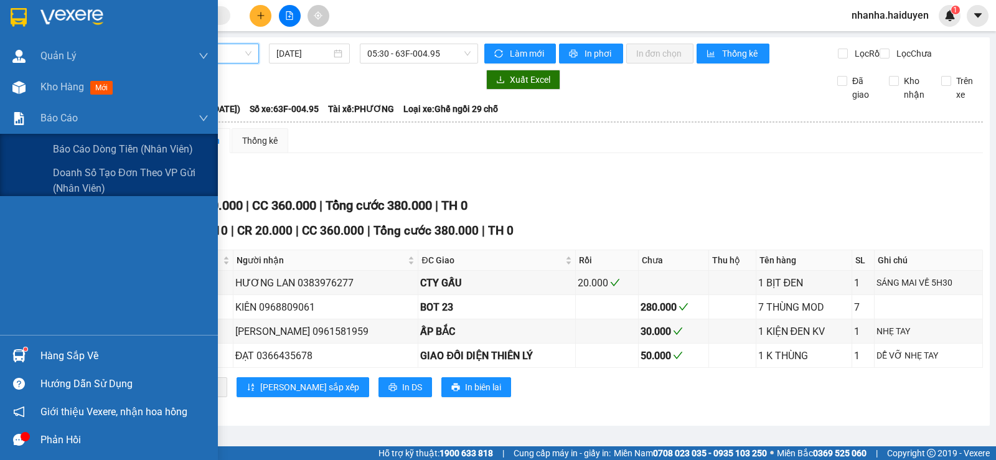 The width and height of the screenshot is (996, 460). I want to click on th: Ghi chú, so click(929, 260).